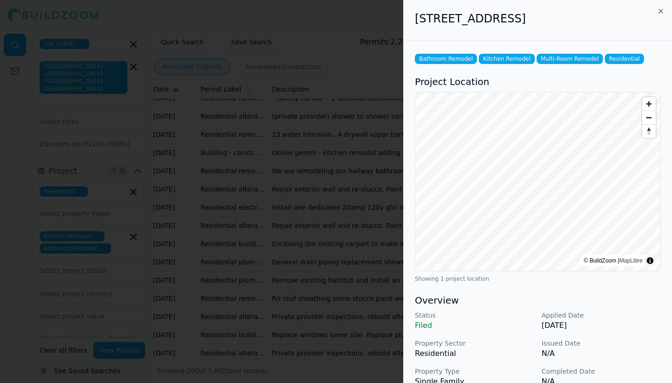 The image size is (672, 383). I want to click on p: Filed, so click(475, 325).